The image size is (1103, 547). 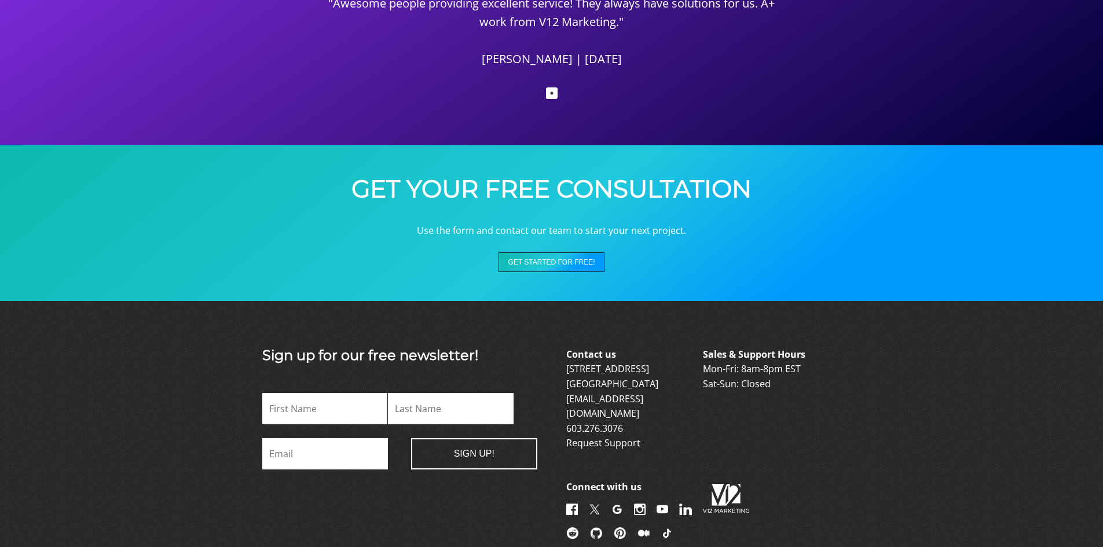 What do you see at coordinates (474, 454) in the screenshot?
I see `input: Sign Up!` at bounding box center [474, 454].